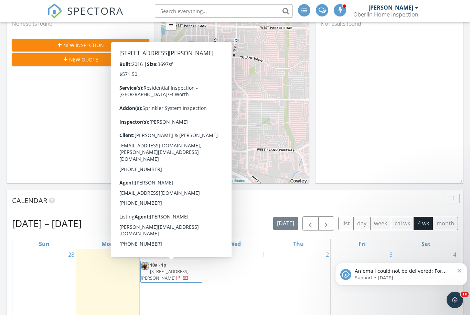 Image resolution: width=470 pixels, height=315 pixels. What do you see at coordinates (386, 14) in the screenshot?
I see `div: Oberlin Home Inspection` at bounding box center [386, 14].